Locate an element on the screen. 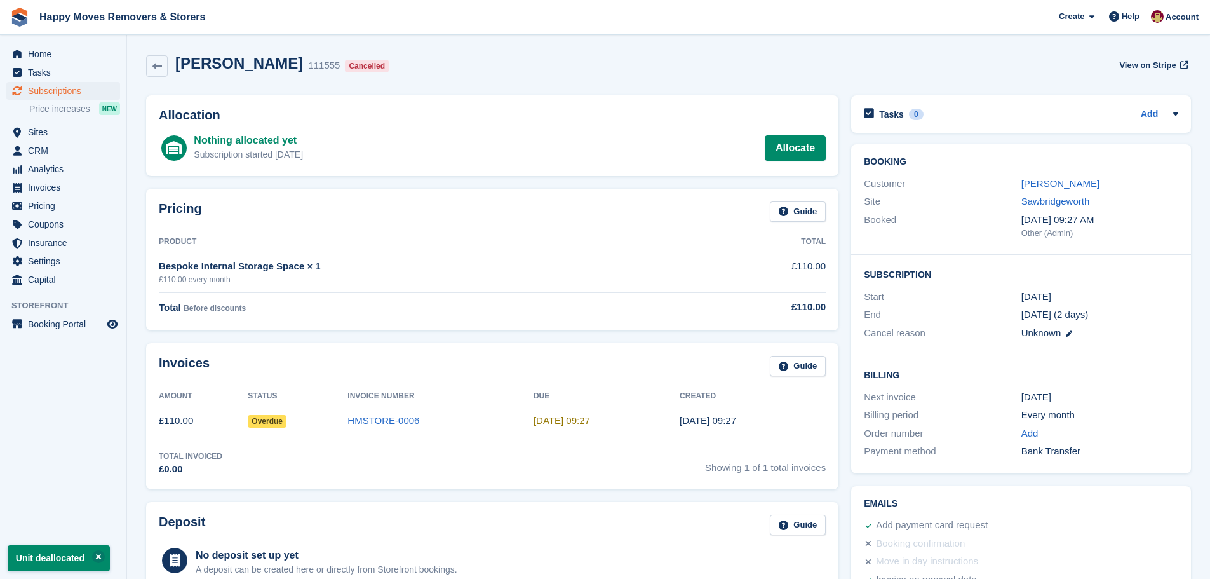 This screenshot has width=1210, height=579. h2: Booking is located at coordinates (1021, 162).